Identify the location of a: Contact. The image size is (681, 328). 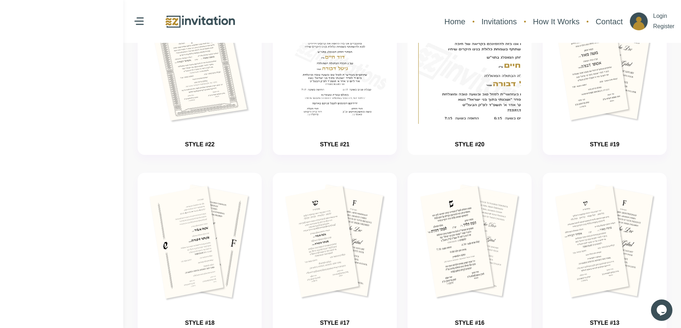
(609, 21).